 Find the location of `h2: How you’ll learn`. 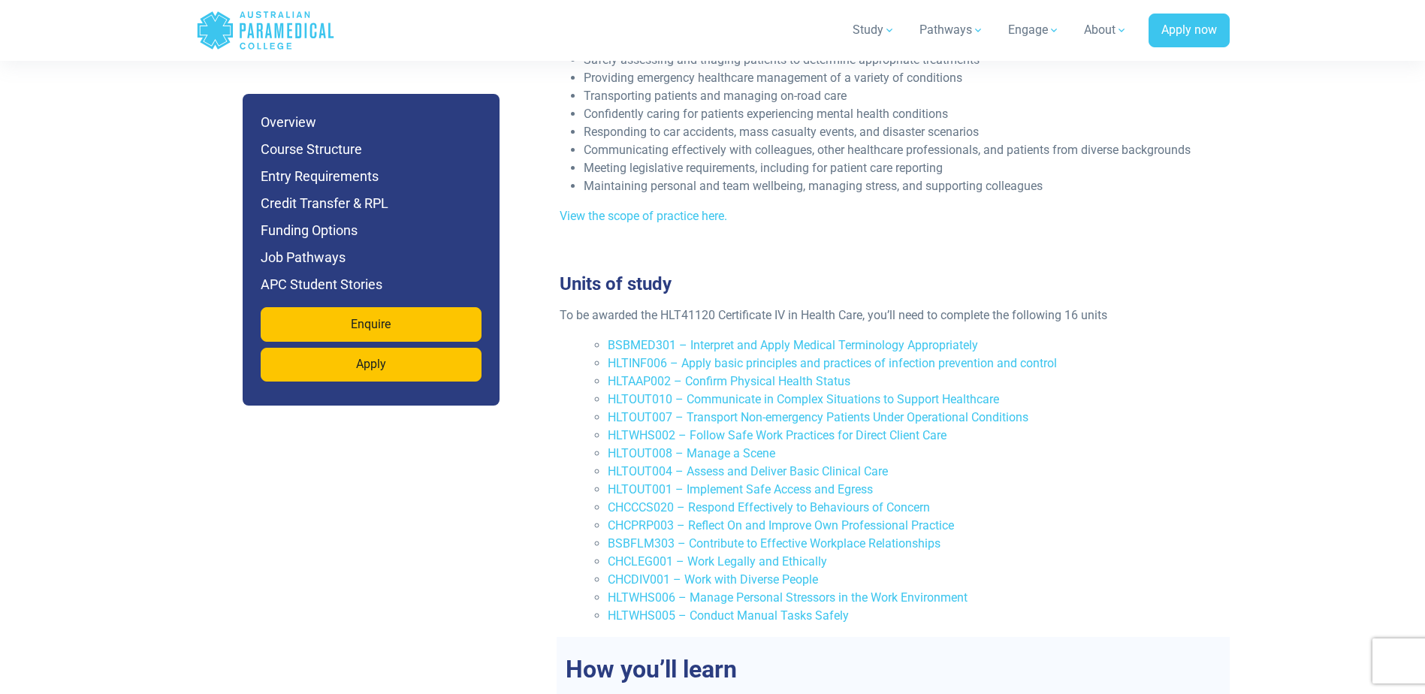

h2: How you’ll learn is located at coordinates (893, 669).